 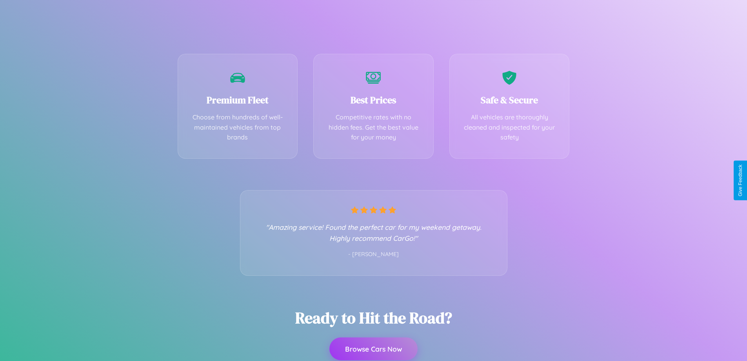 What do you see at coordinates (741, 180) in the screenshot?
I see `div: Give Feedback` at bounding box center [741, 180].